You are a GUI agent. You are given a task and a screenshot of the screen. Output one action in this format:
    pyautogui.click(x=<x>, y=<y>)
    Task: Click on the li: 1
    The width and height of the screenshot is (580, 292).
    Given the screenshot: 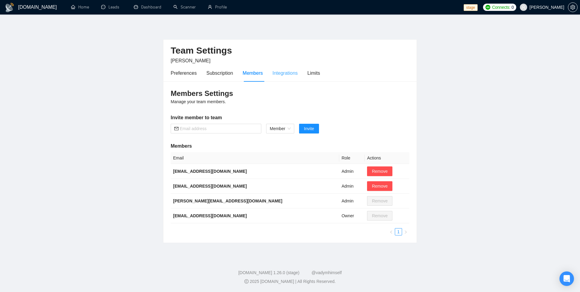 What is the action you would take?
    pyautogui.click(x=399, y=232)
    